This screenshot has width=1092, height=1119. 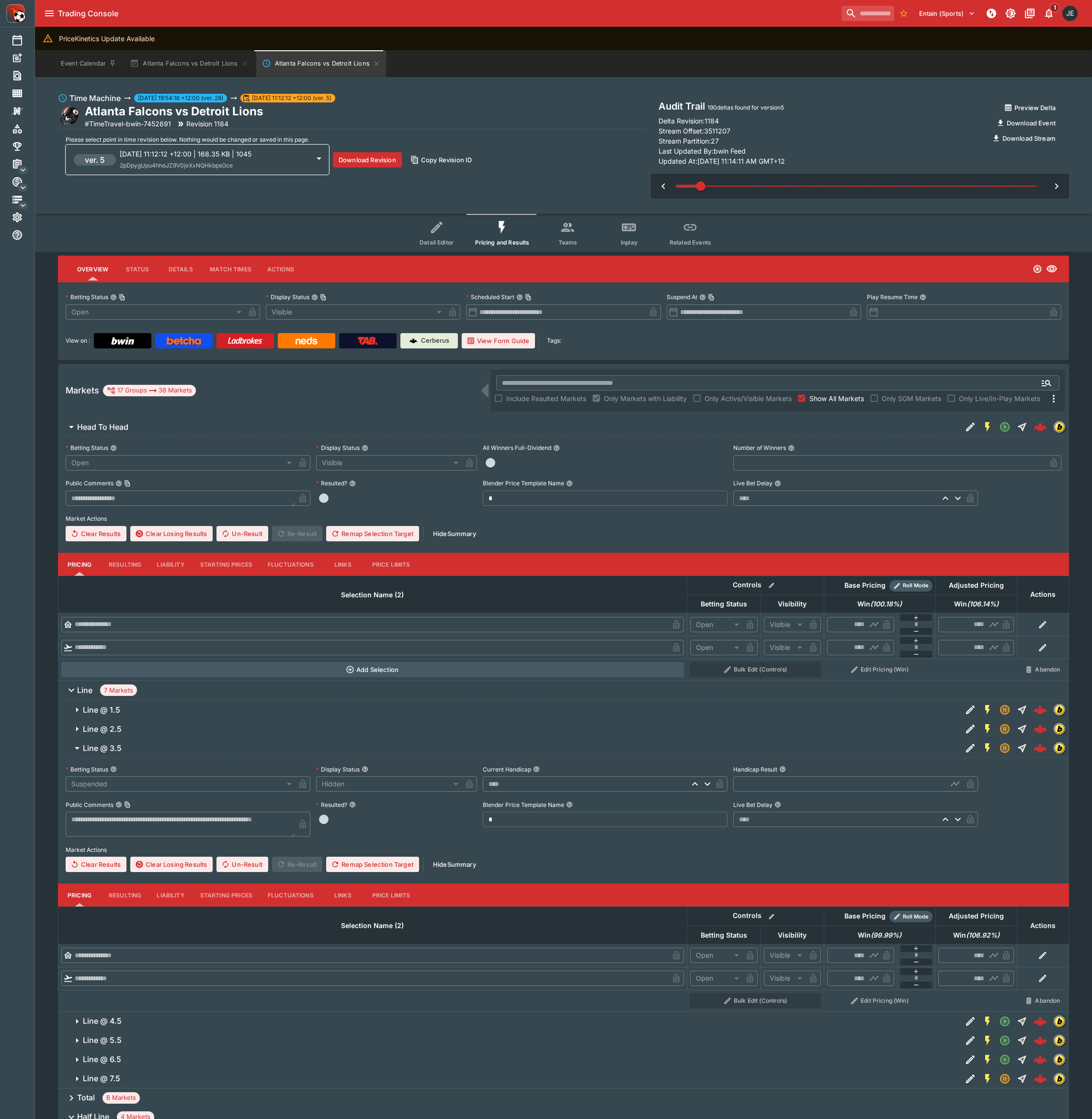 I want to click on button: Preview Delta, so click(x=1030, y=108).